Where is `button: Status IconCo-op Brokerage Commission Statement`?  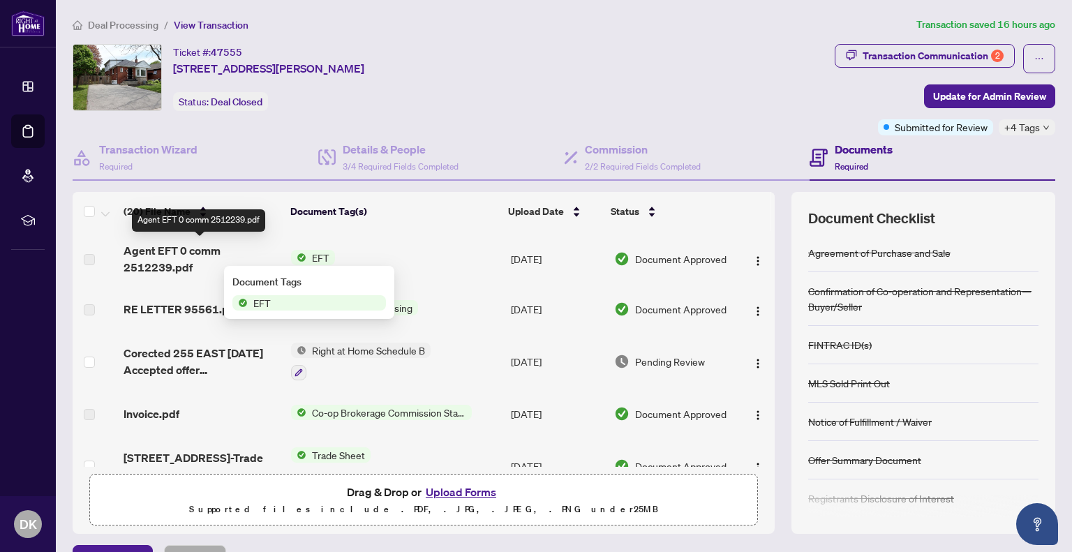
button: Status IconCo-op Brokerage Commission Statement is located at coordinates (381, 412).